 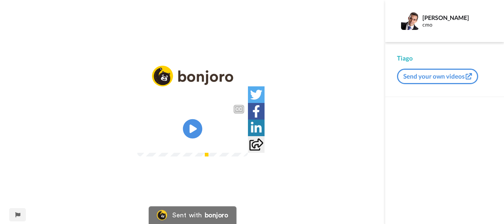 I want to click on button: Send your own videos, so click(x=437, y=76).